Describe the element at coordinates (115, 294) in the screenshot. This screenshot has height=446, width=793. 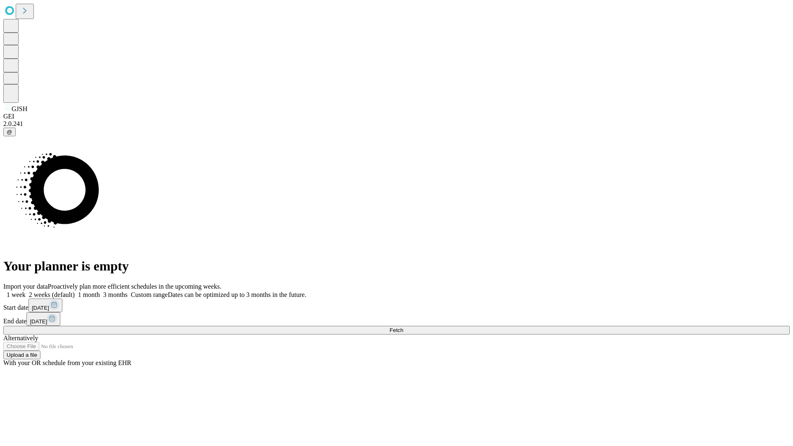
I see `span: 3 months` at that location.